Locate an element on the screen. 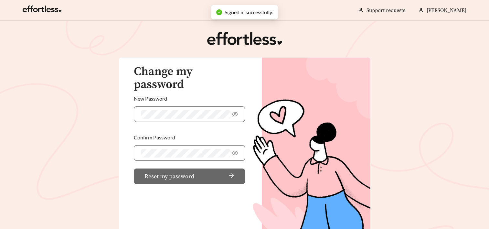 Image resolution: width=489 pixels, height=229 pixels. label: Confirm Password is located at coordinates (154, 137).